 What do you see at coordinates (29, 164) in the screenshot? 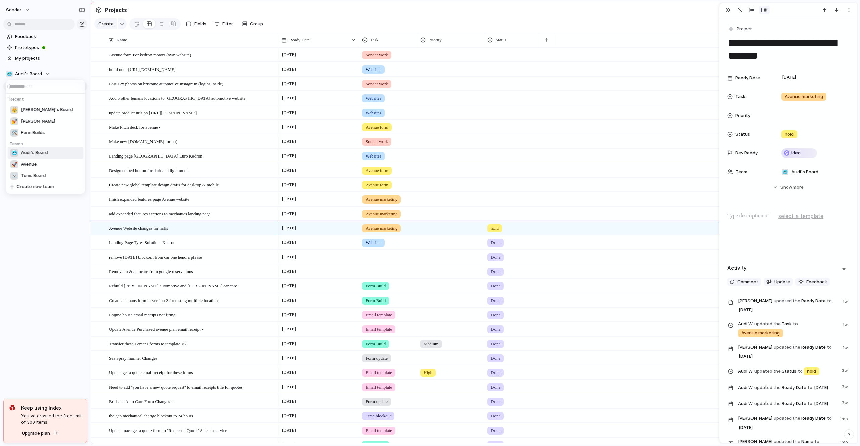
I see `span: Avenue` at bounding box center [29, 164].